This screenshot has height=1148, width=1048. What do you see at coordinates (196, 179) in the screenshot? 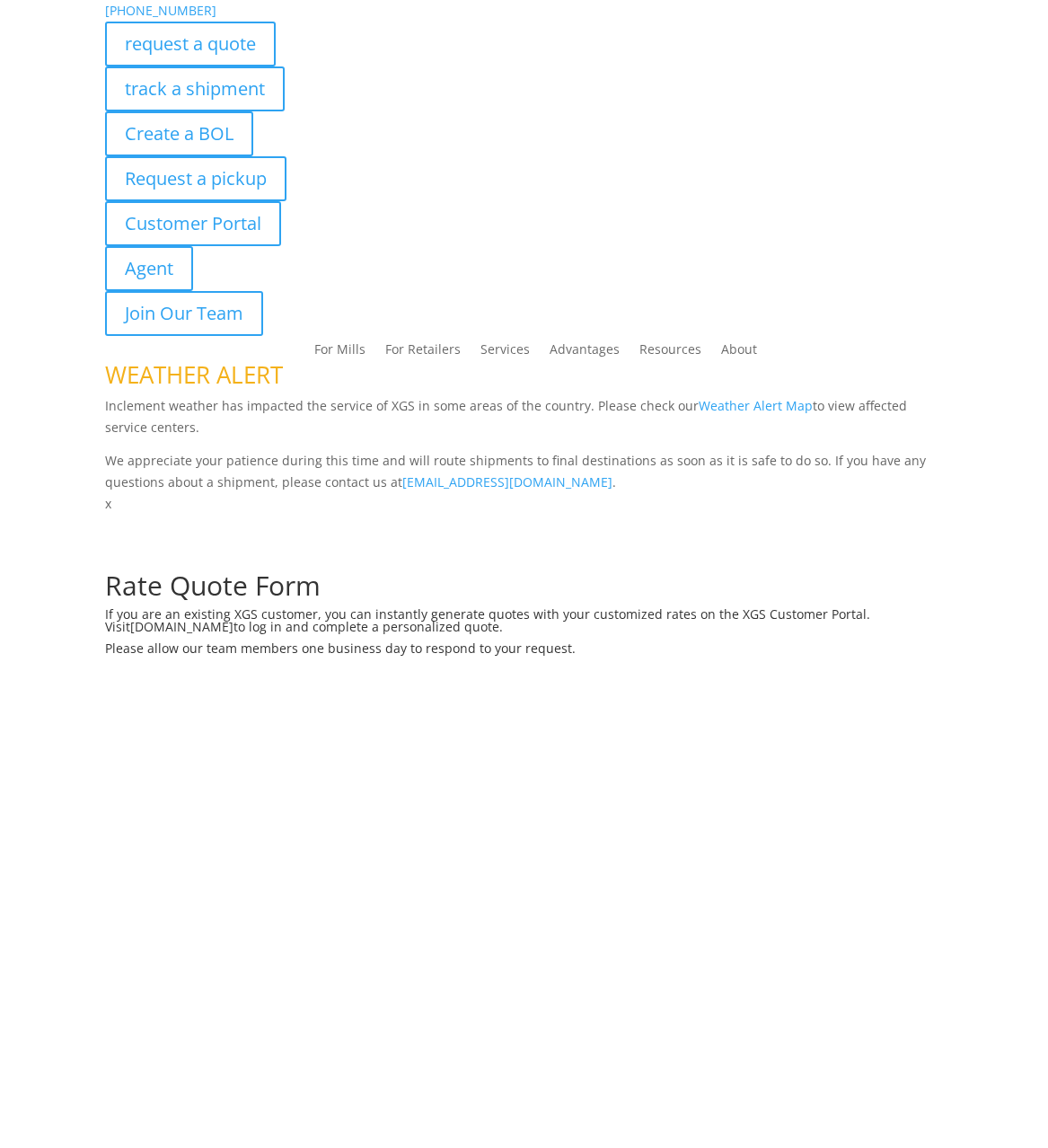
I see `a: Request a pickup` at bounding box center [196, 179].